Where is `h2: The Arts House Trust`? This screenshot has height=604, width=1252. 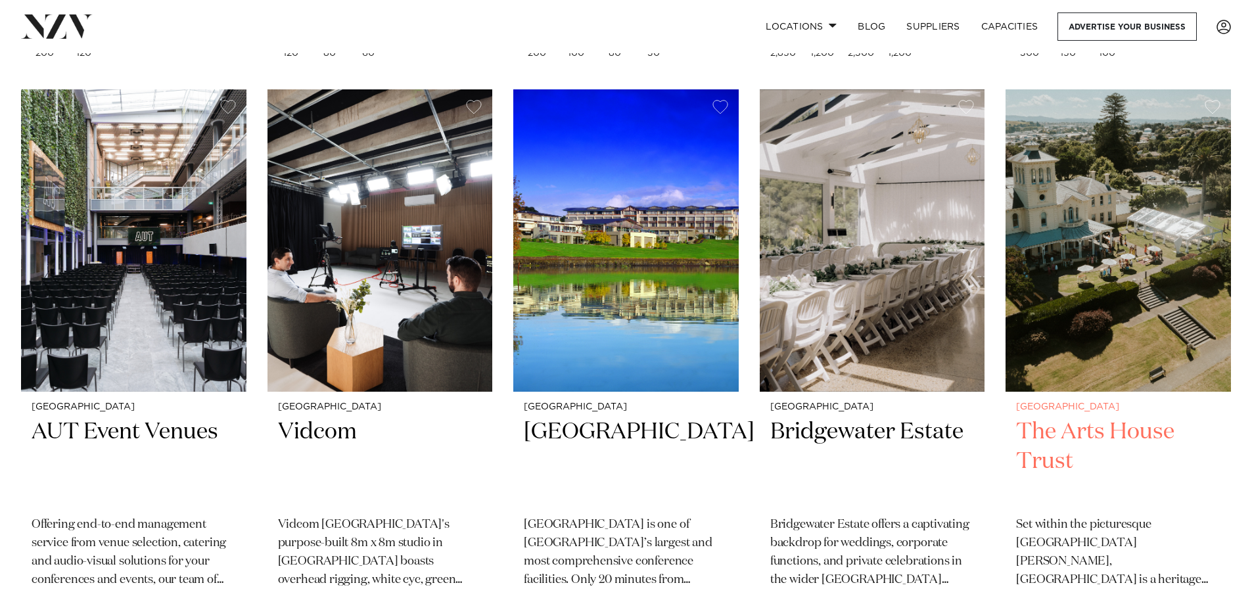
h2: The Arts House Trust is located at coordinates (1118, 461).